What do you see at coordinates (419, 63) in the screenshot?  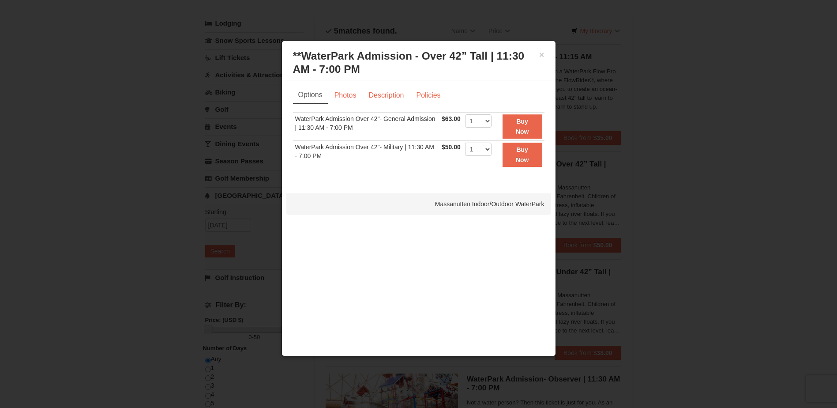 I see `h3: **WaterPark Admission - Over 42” Tall | 11:30 AM - 7:00 PM` at bounding box center [419, 63].